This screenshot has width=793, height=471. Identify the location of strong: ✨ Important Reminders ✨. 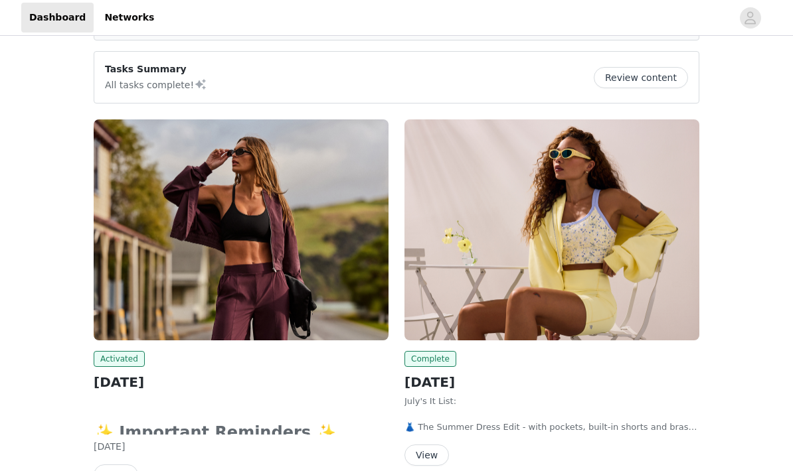
(219, 433).